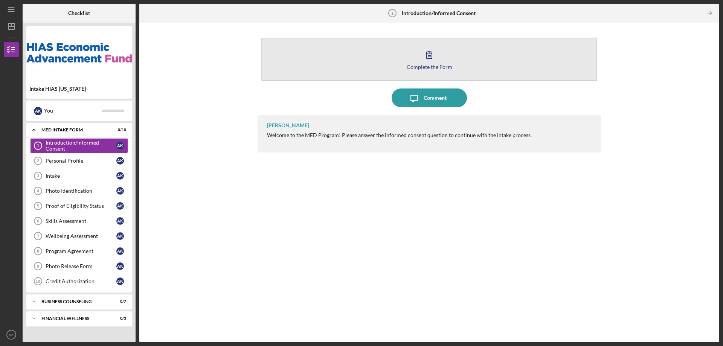 The width and height of the screenshot is (723, 346). What do you see at coordinates (429, 98) in the screenshot?
I see `button: Comment` at bounding box center [429, 98].